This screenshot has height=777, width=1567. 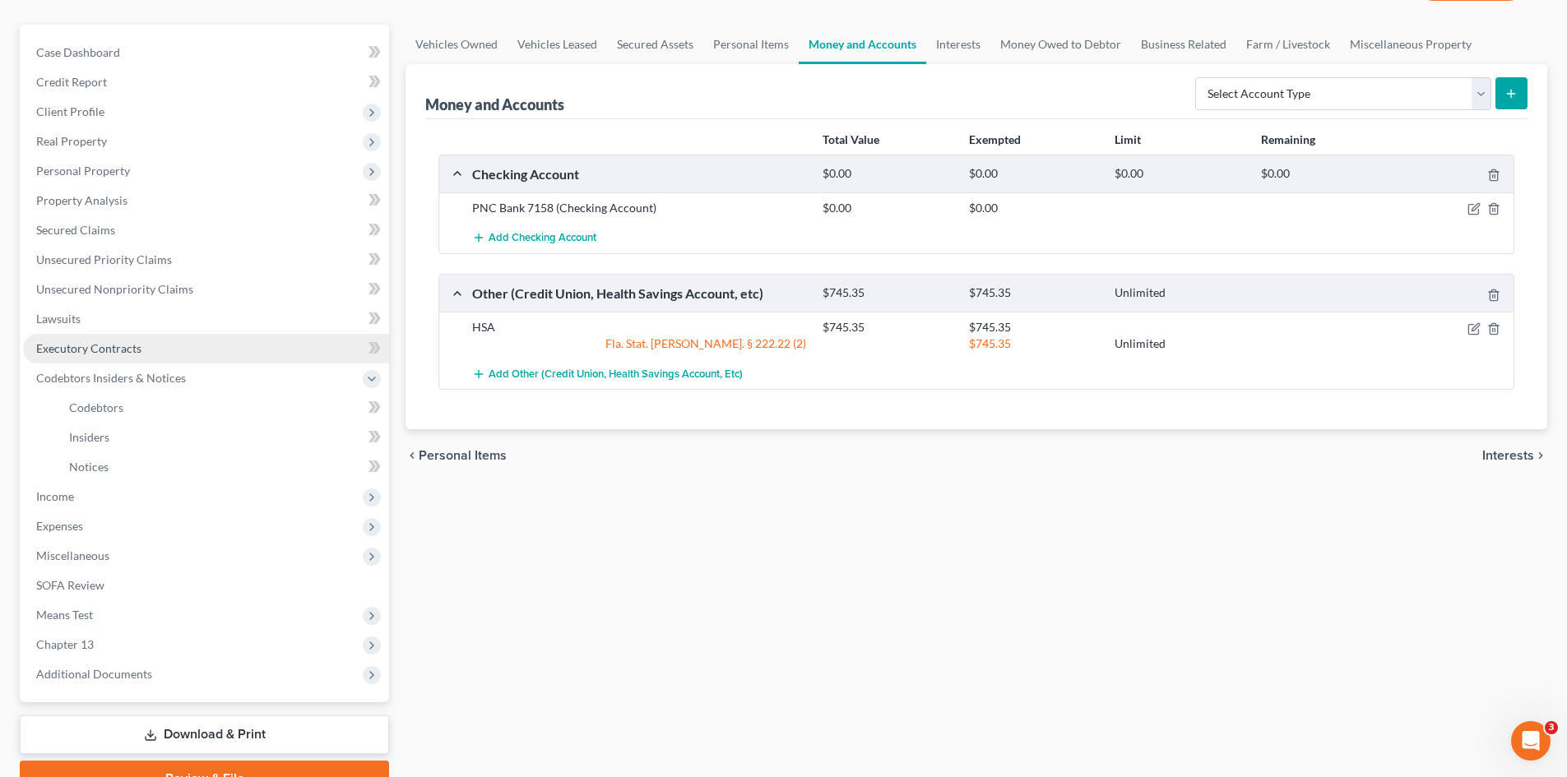 I want to click on div: Money and Accounts, so click(x=494, y=104).